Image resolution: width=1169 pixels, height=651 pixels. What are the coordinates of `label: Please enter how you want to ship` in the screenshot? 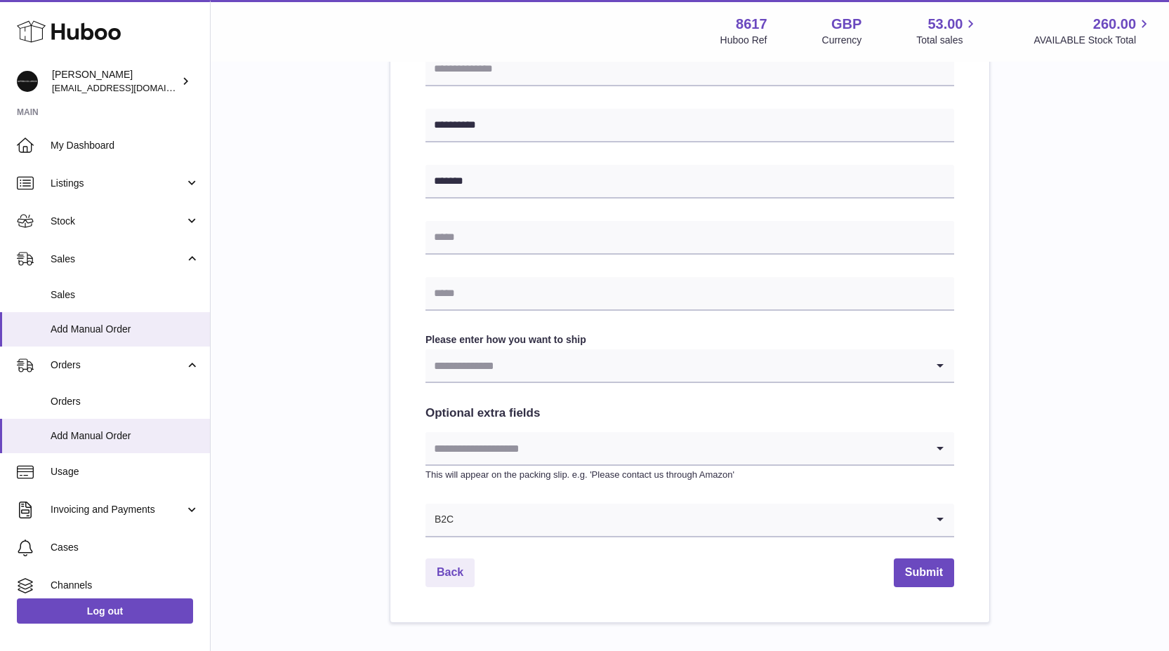 It's located at (689, 340).